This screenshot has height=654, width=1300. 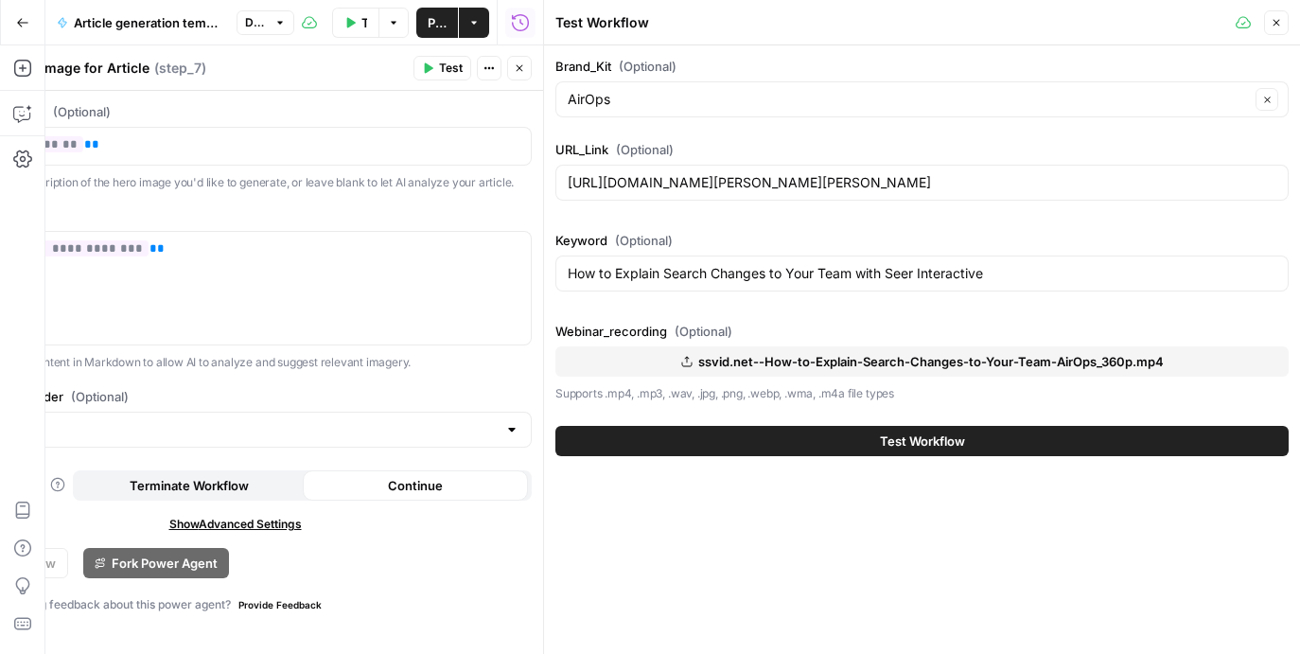 I want to click on button: Fork Power Agent, so click(x=156, y=563).